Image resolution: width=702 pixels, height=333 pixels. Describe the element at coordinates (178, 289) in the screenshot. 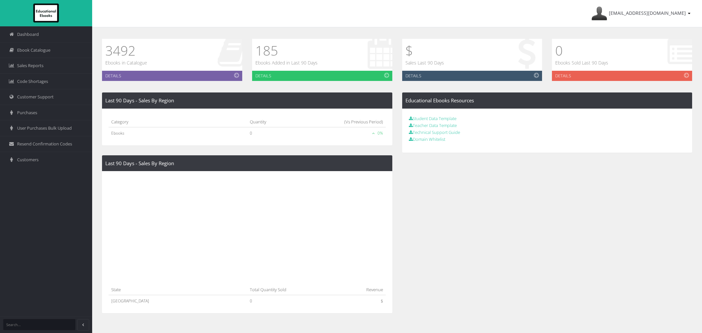

I see `th: State` at that location.